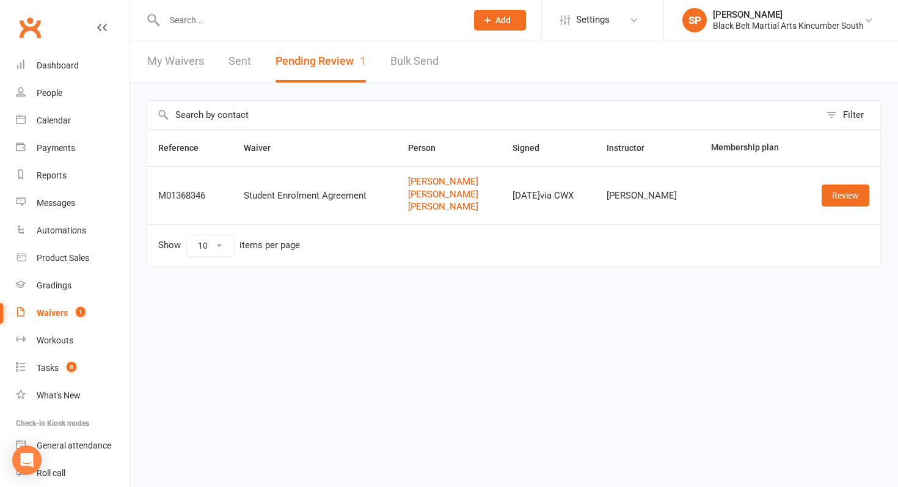  Describe the element at coordinates (72, 175) in the screenshot. I see `a: Reports` at that location.